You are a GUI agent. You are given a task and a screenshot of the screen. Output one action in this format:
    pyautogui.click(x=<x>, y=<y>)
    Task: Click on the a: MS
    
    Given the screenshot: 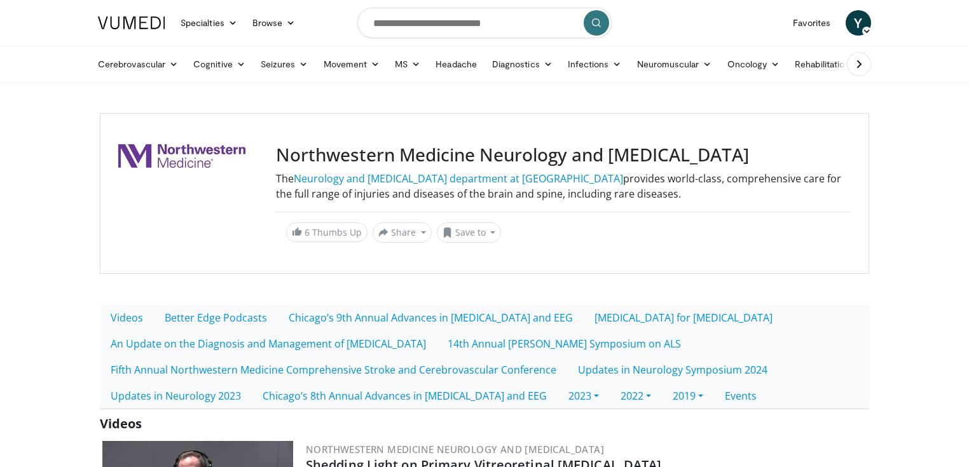 What is the action you would take?
    pyautogui.click(x=408, y=64)
    